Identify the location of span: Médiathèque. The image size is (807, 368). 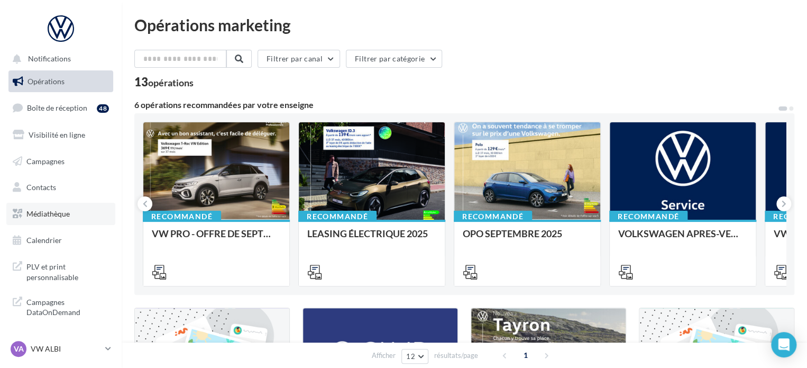
(48, 213).